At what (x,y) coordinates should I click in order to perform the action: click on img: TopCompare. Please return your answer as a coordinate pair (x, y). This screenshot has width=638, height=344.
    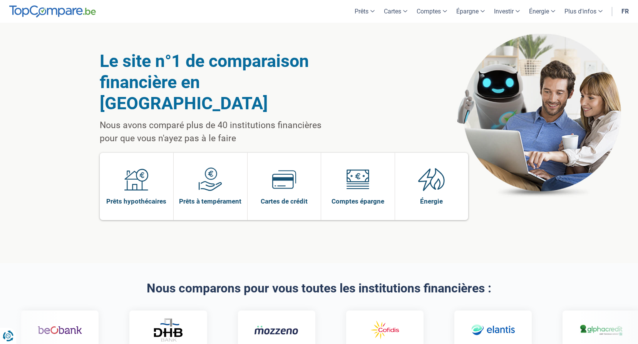
    Looking at the image, I should click on (52, 12).